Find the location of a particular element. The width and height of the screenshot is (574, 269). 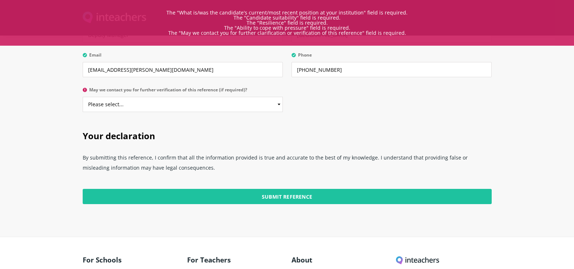

label: Phone is located at coordinates (392, 57).